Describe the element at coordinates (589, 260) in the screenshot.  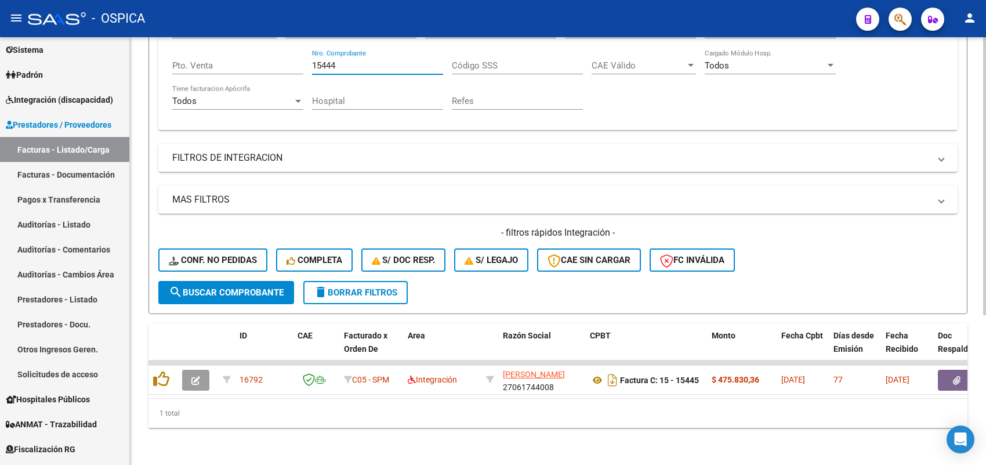
I see `span: CAE SIN CARGAR` at that location.